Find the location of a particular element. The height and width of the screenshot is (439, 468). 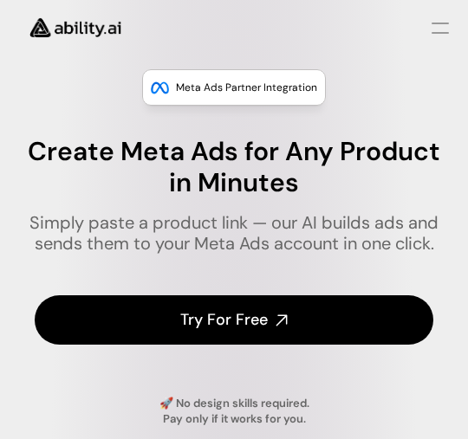

h4: Try For Free is located at coordinates (224, 320).